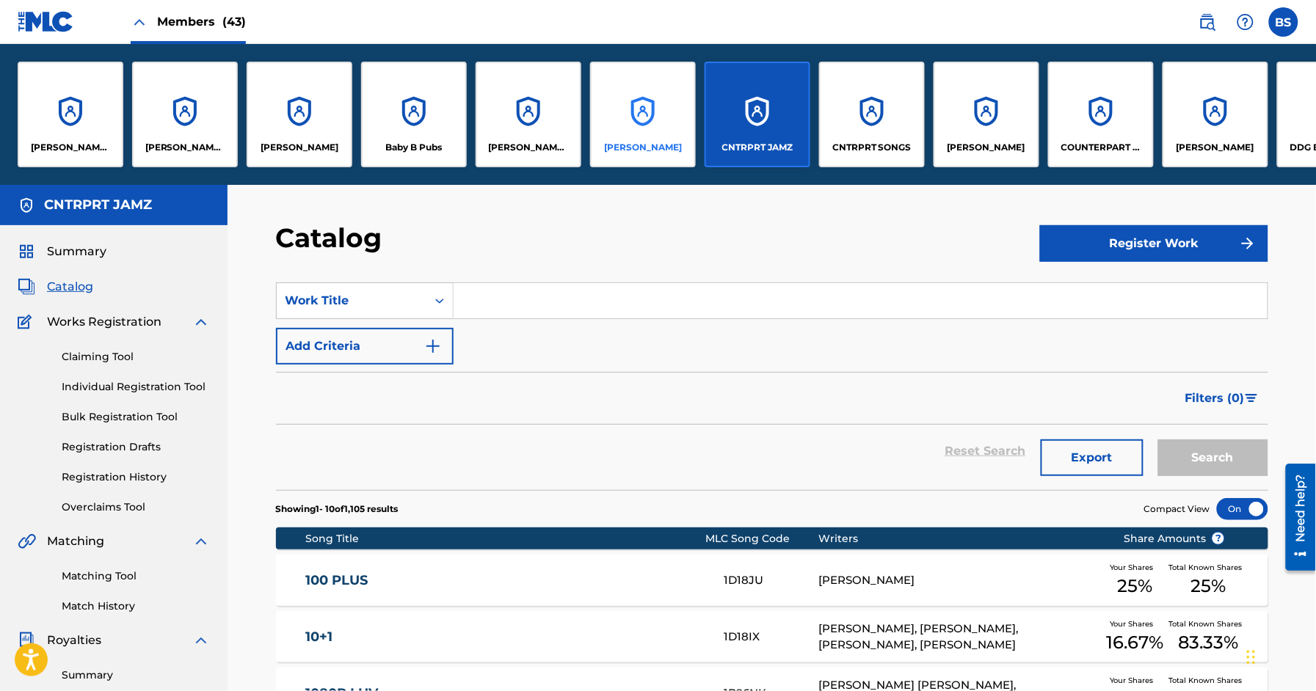  Describe the element at coordinates (528, 148) in the screenshot. I see `p: Brendan Michael St. Gelais Designee` at that location.